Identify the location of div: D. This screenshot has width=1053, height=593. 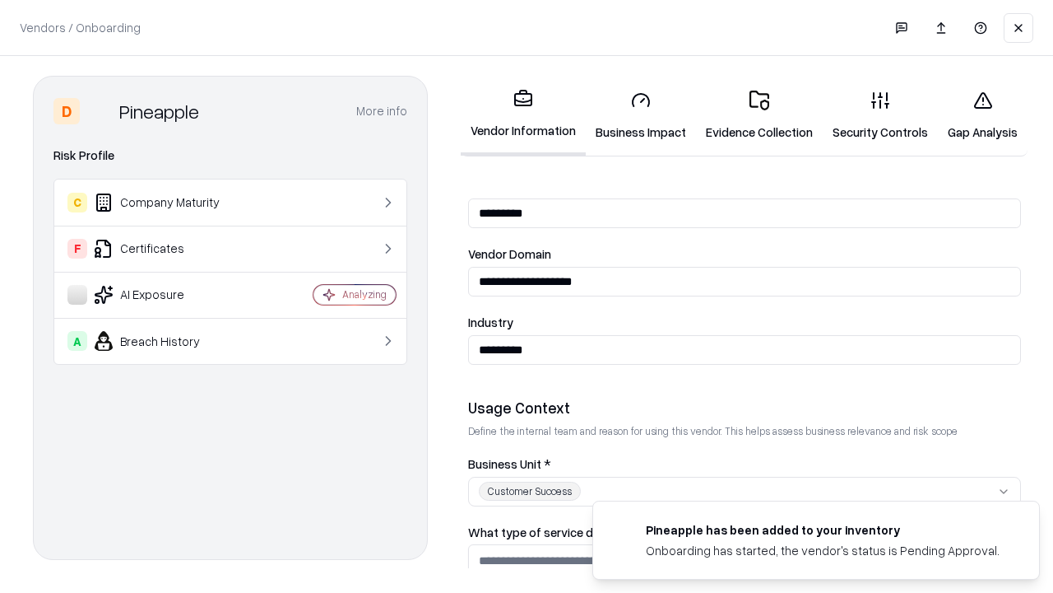
(67, 111).